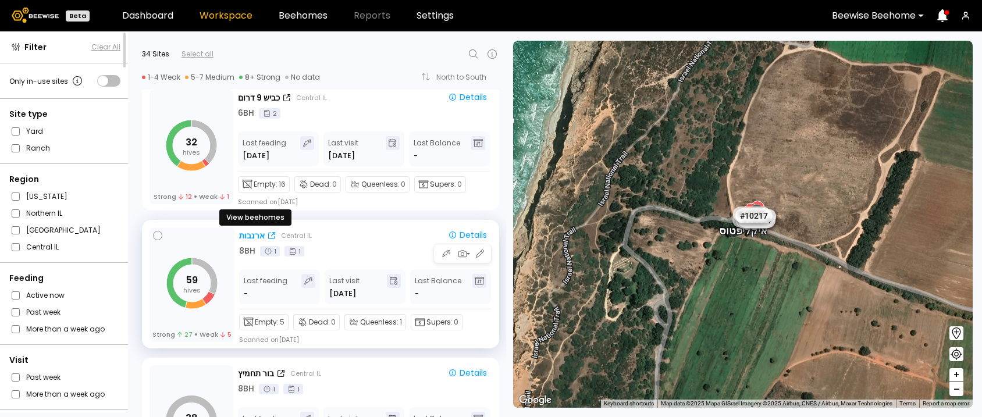 Image resolution: width=982 pixels, height=417 pixels. Describe the element at coordinates (209, 77) in the screenshot. I see `div: 5-7 Medium` at that location.